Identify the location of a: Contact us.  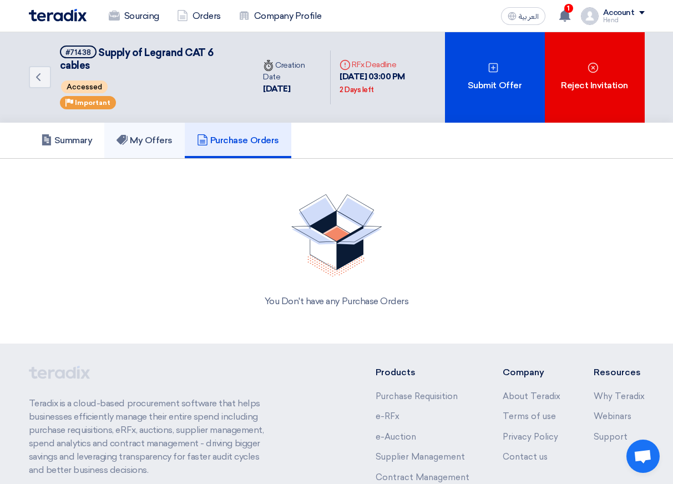
(525, 457).